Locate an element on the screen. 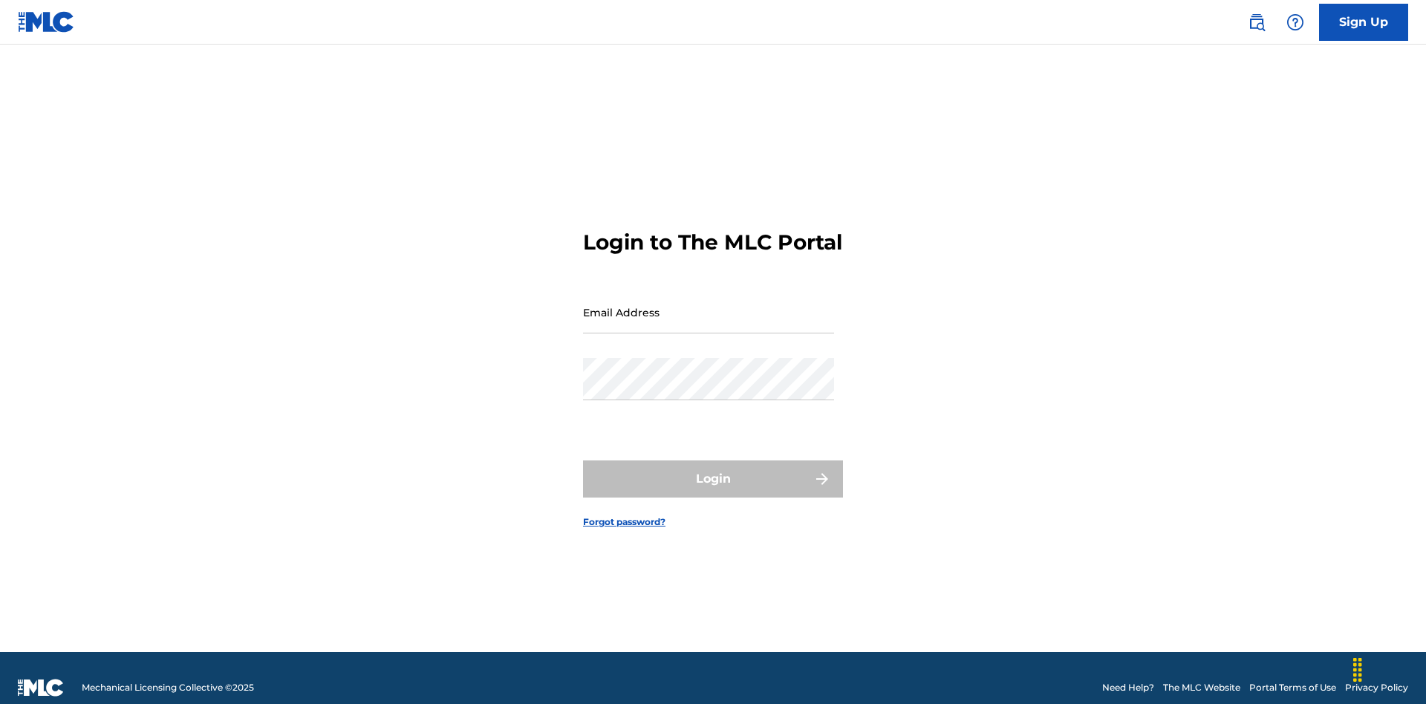 The width and height of the screenshot is (1426, 704). div: Drag is located at coordinates (1358, 670).